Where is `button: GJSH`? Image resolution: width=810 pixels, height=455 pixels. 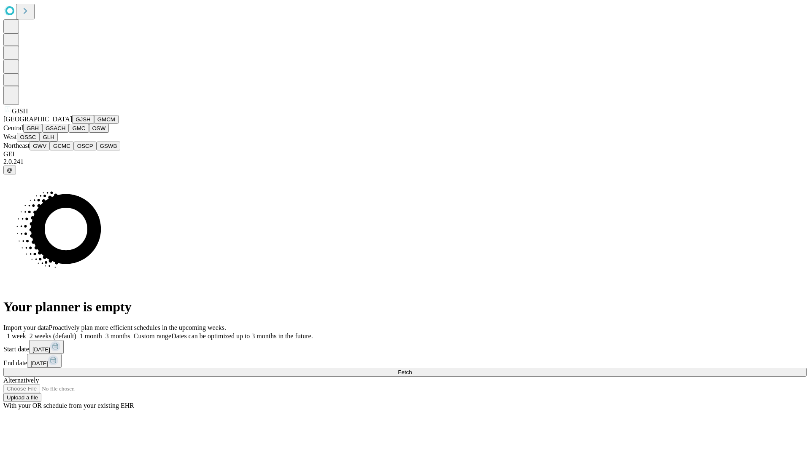
button: GJSH is located at coordinates (83, 119).